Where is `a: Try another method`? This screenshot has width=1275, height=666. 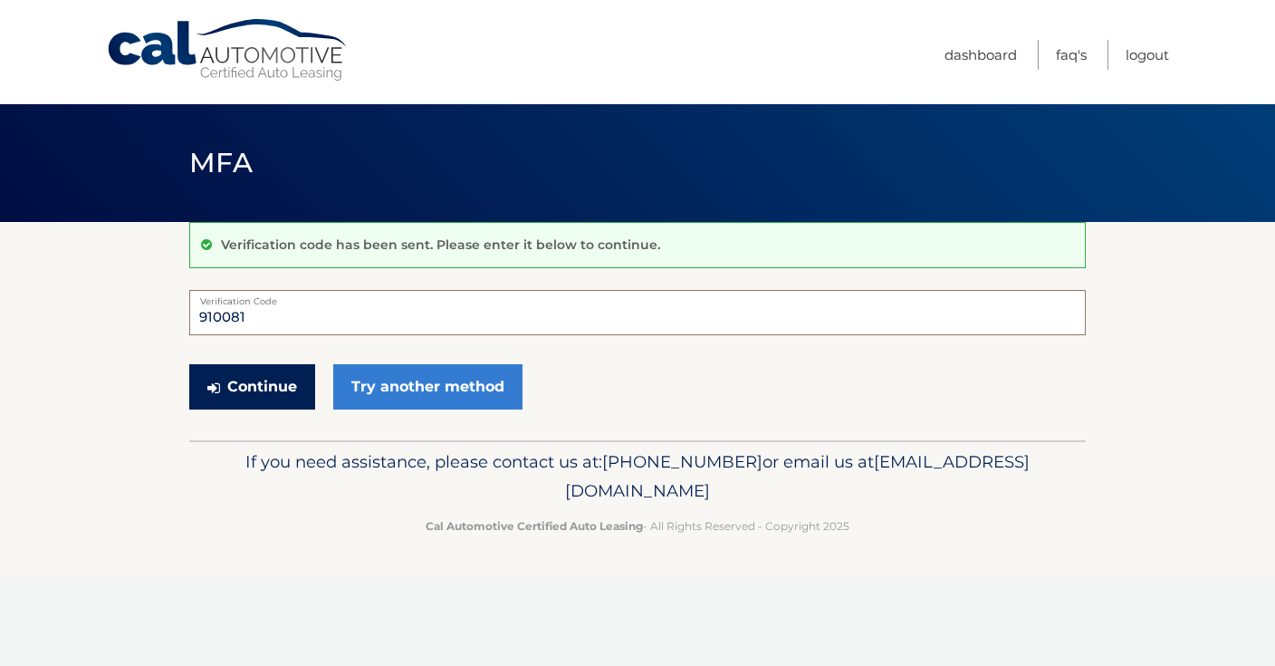
a: Try another method is located at coordinates (427, 387).